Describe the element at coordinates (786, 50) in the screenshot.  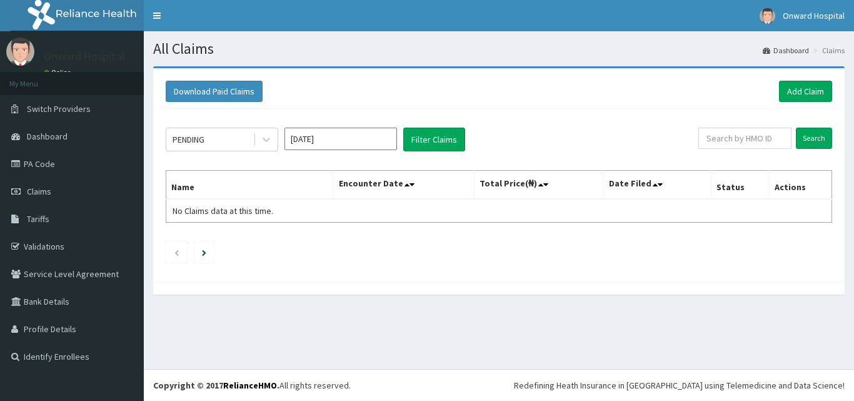
I see `a: Dashboard` at that location.